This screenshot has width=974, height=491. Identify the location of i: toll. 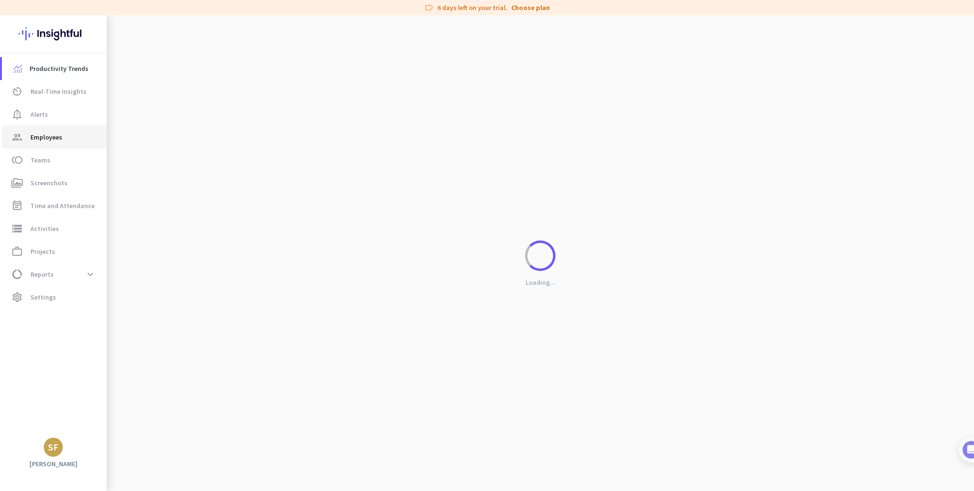
(17, 160).